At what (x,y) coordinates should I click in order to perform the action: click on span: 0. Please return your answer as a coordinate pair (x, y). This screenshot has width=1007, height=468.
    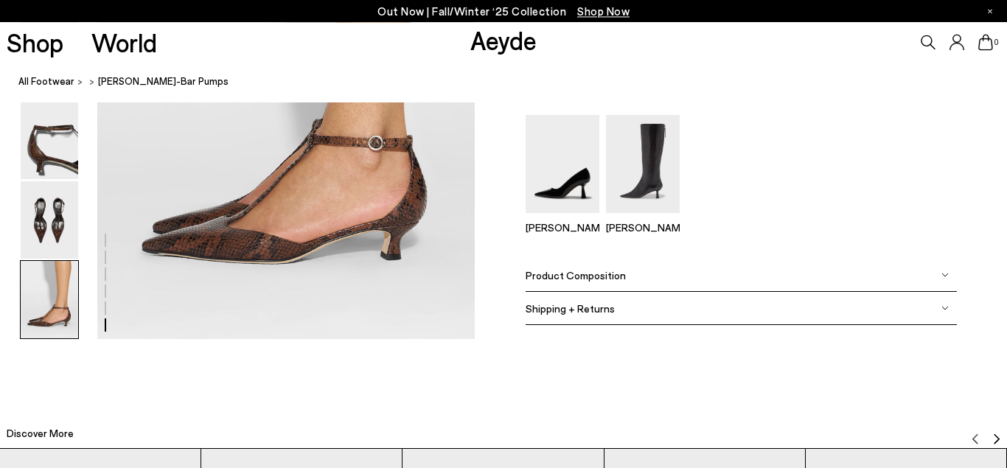
    Looking at the image, I should click on (997, 42).